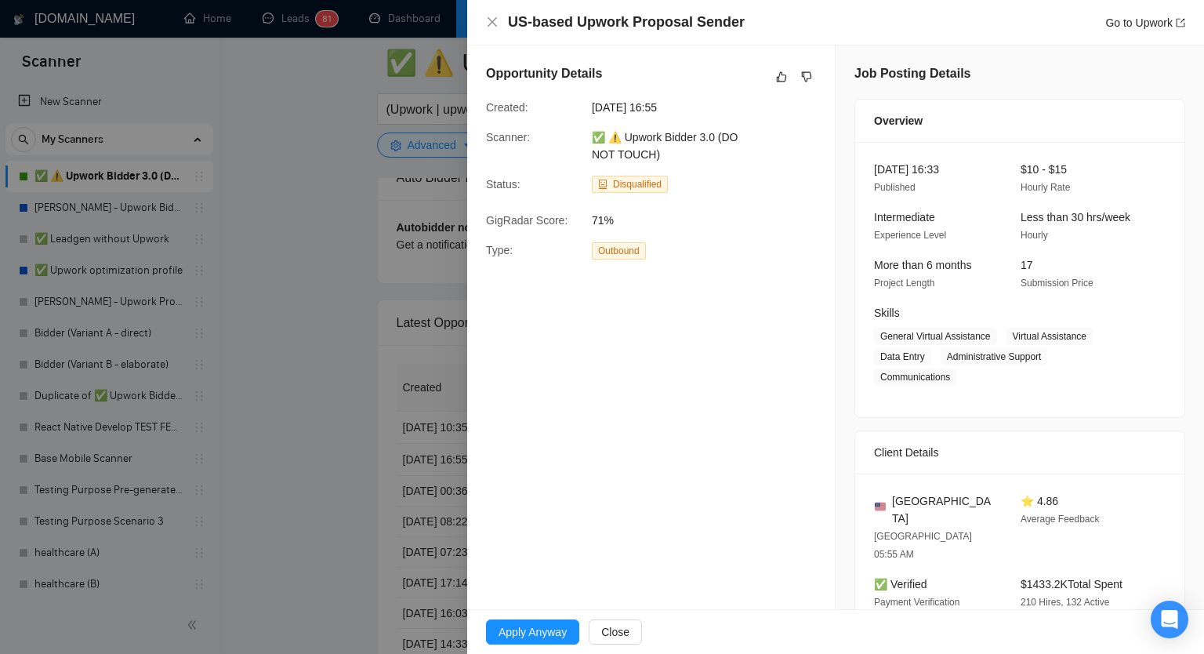 This screenshot has width=1204, height=654. What do you see at coordinates (1039, 501) in the screenshot?
I see `span: ⭐ 4.86` at bounding box center [1039, 501].